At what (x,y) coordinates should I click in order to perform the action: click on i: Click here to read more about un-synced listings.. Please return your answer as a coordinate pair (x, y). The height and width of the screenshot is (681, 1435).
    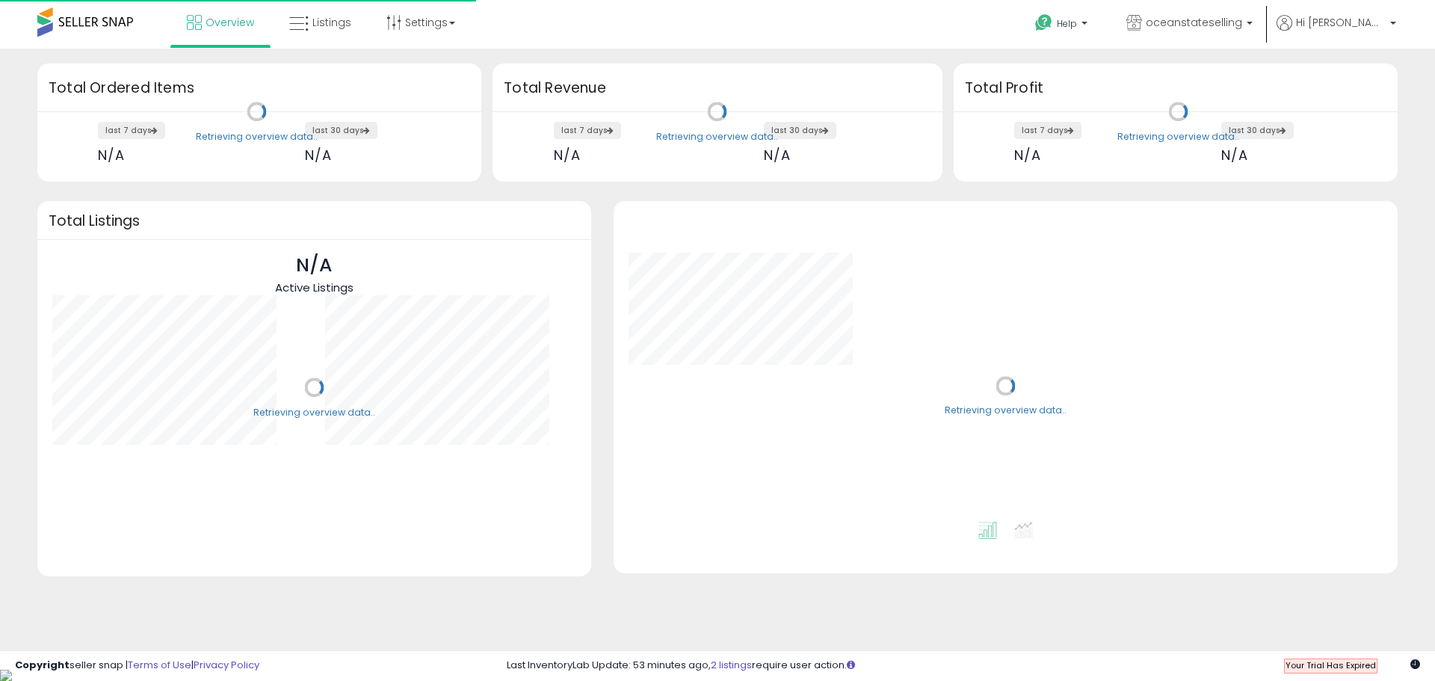
    Looking at the image, I should click on (850, 664).